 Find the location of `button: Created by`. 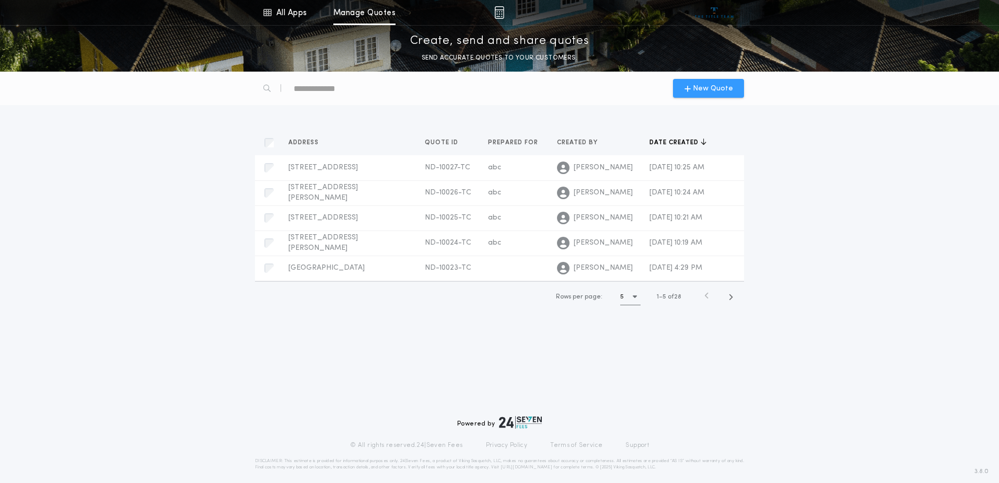

button: Created by is located at coordinates (581, 143).